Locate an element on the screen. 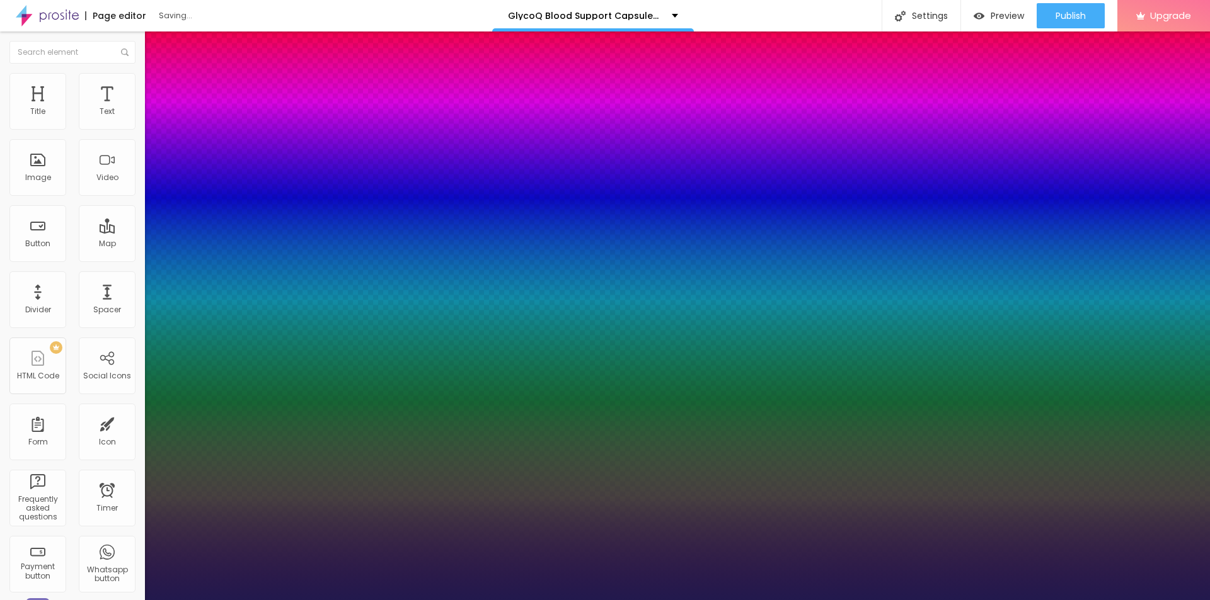  div: Map is located at coordinates (107, 244).